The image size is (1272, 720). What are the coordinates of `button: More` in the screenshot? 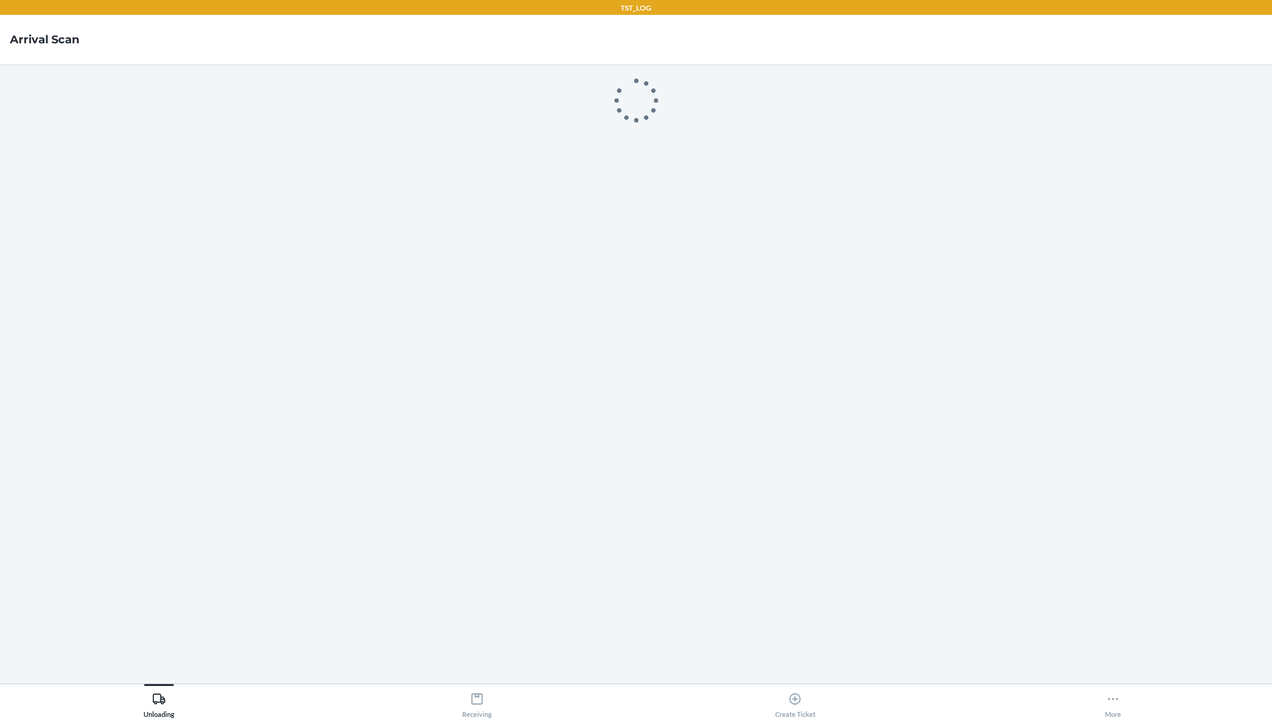 It's located at (1113, 701).